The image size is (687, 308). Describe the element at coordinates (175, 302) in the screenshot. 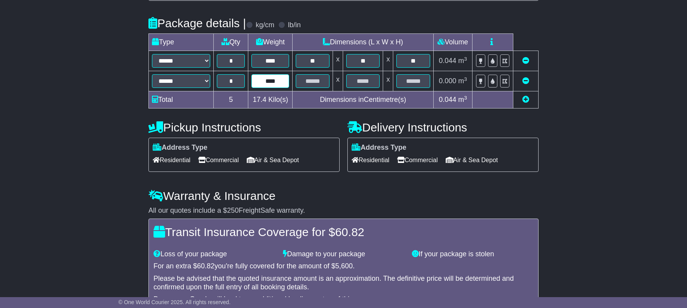

I see `span: © One World Courier 2025. All rights reserved.` at that location.